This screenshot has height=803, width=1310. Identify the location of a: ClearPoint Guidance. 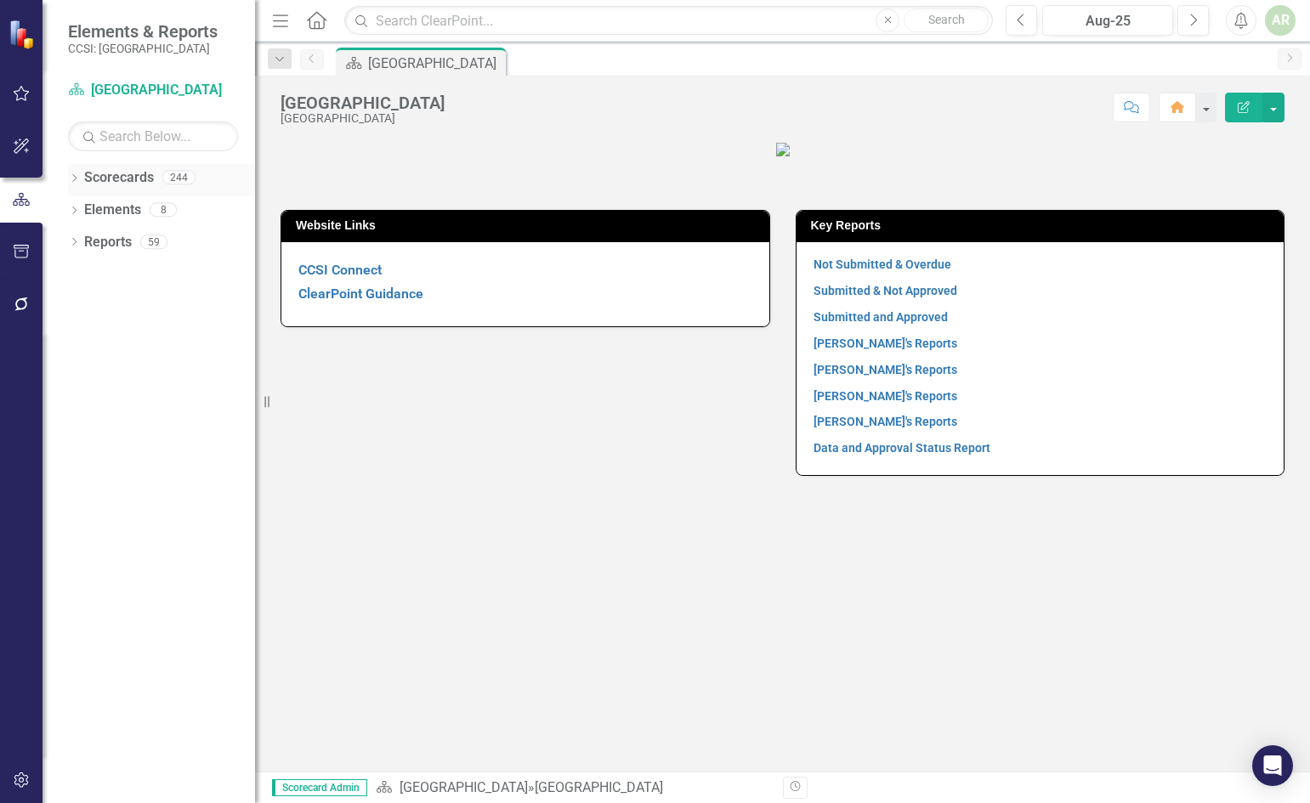
(360, 293).